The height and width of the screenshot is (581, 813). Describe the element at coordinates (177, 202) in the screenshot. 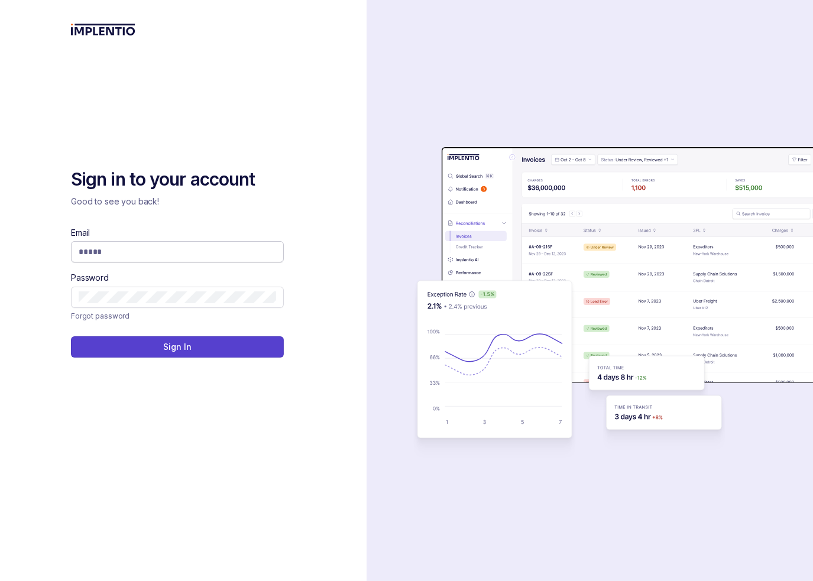

I see `p: Good to see you back!` at that location.